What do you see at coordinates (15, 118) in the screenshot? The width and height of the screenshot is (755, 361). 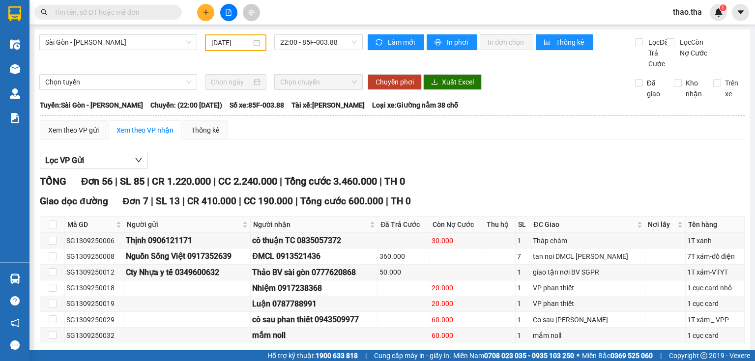 I see `img: solution-icon` at bounding box center [15, 118].